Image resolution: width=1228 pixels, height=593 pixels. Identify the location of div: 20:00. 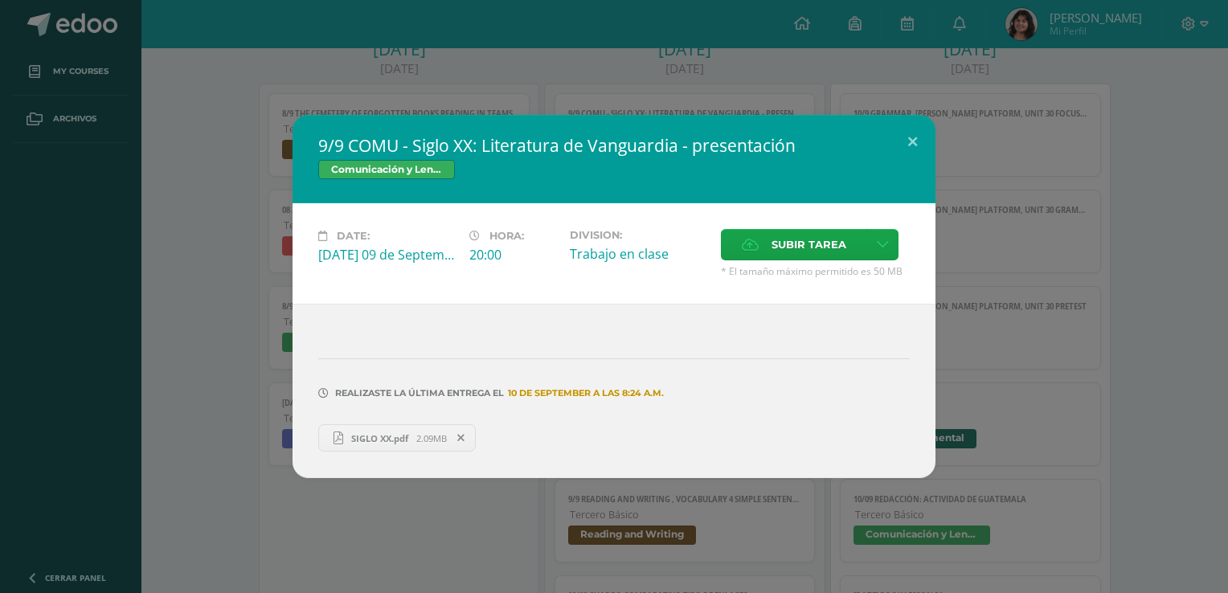
(513, 255).